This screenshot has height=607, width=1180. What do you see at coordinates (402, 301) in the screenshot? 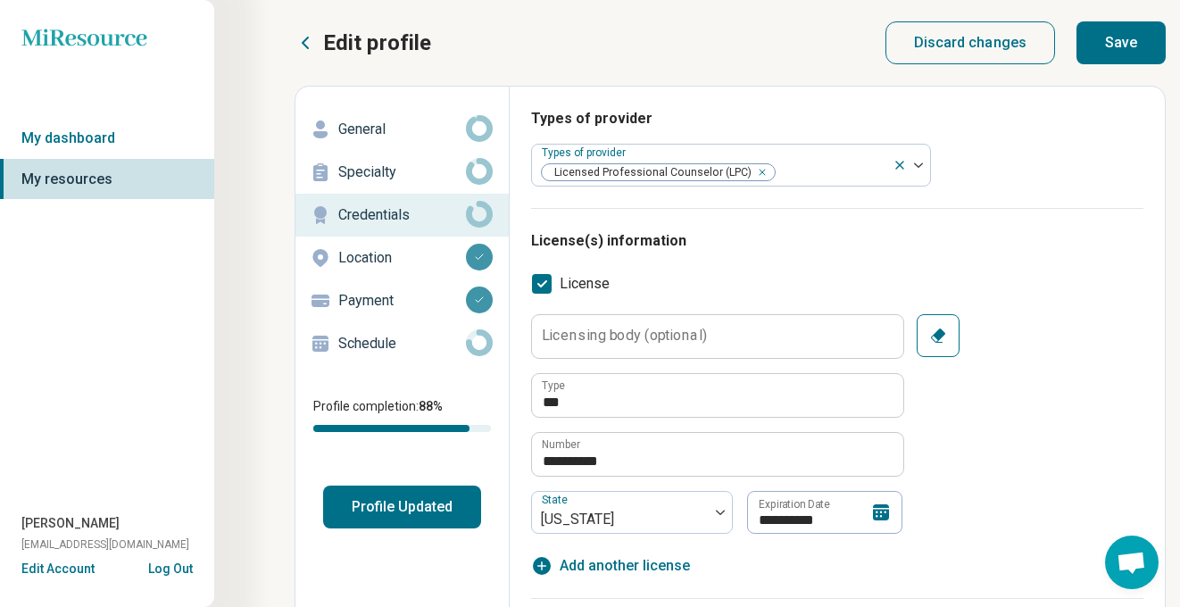
I see `a: Payment` at bounding box center [402, 301].